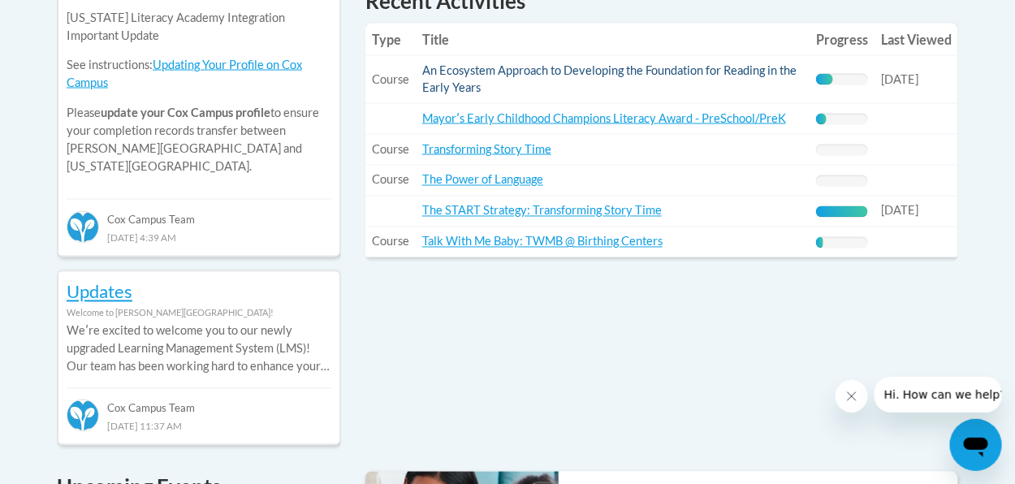 The width and height of the screenshot is (1015, 484). I want to click on p: Weʹre excited to welcome you to our newly upgraded Learning Management System (LMS)! Our team has..., so click(199, 349).